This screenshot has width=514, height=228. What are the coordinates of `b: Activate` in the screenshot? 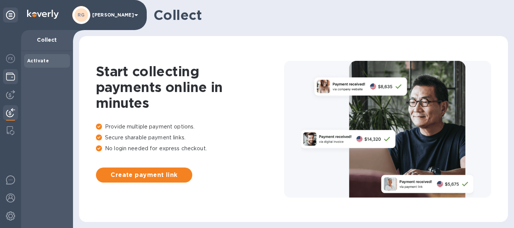 It's located at (38, 61).